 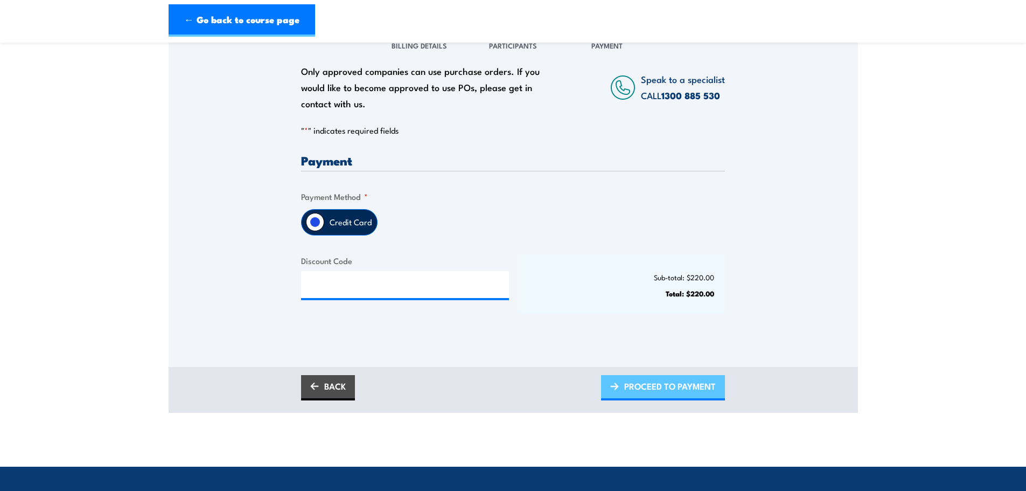 What do you see at coordinates (607, 45) in the screenshot?
I see `span: Payment` at bounding box center [607, 45].